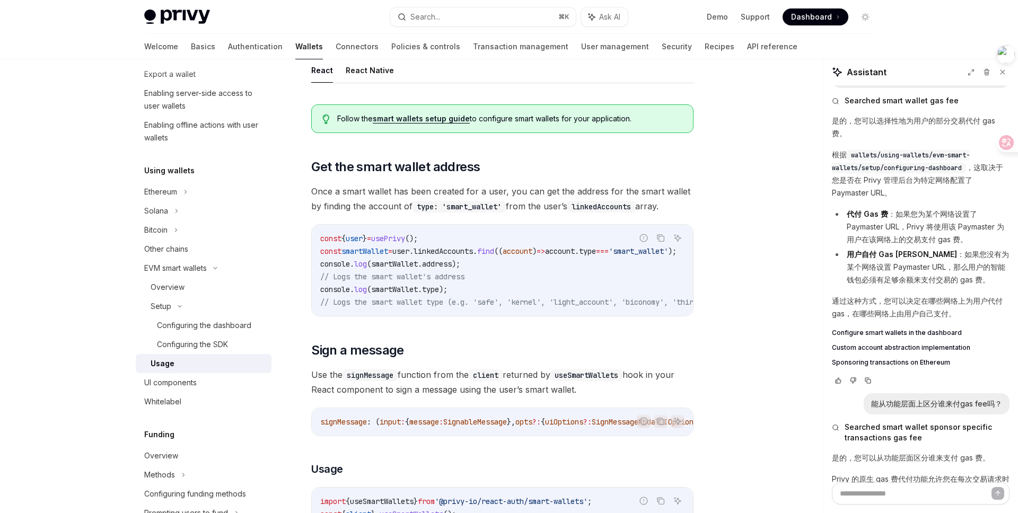  I want to click on span: Sign a message, so click(357, 350).